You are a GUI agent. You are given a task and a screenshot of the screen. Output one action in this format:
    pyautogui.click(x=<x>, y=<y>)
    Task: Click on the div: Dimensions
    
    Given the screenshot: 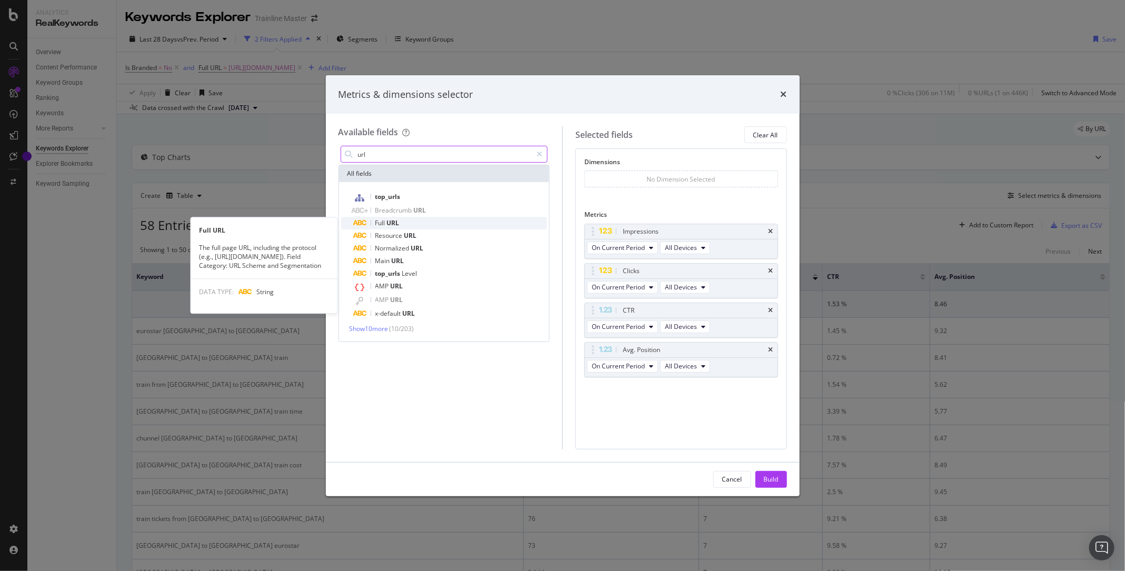 What is the action you would take?
    pyautogui.click(x=681, y=164)
    